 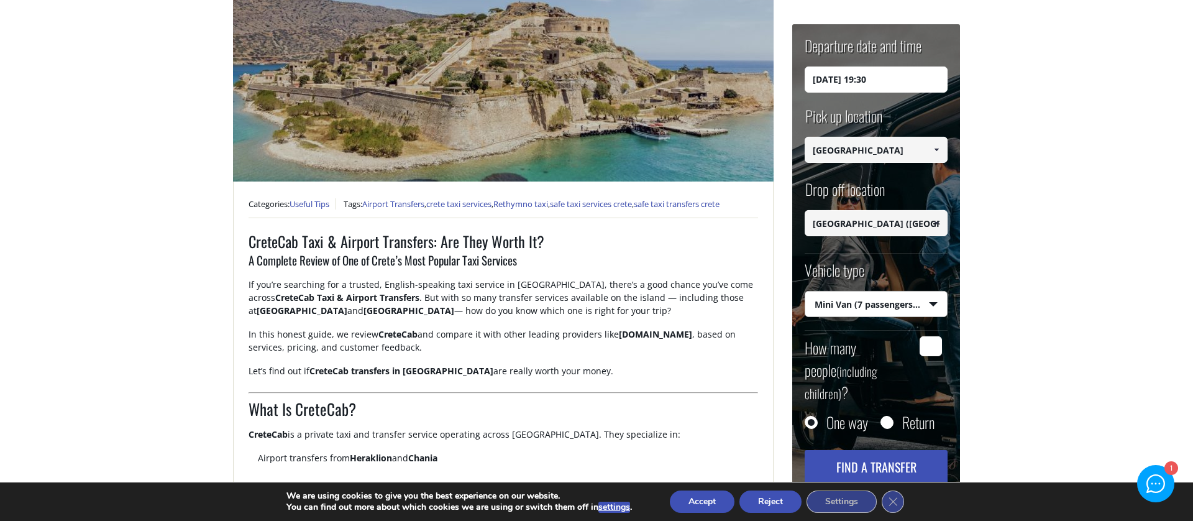 What do you see at coordinates (531, 204) in the screenshot?
I see `span: Tags: , , , ,` at bounding box center [531, 204].